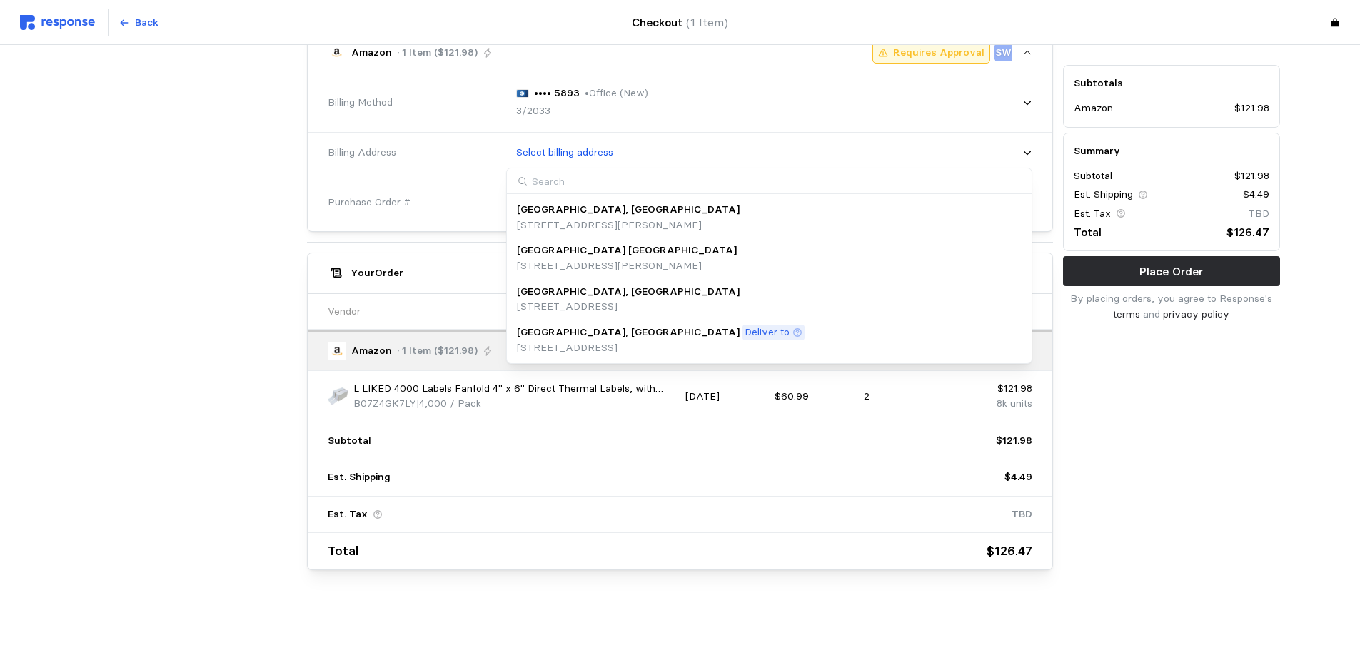  I want to click on p: Back, so click(146, 23).